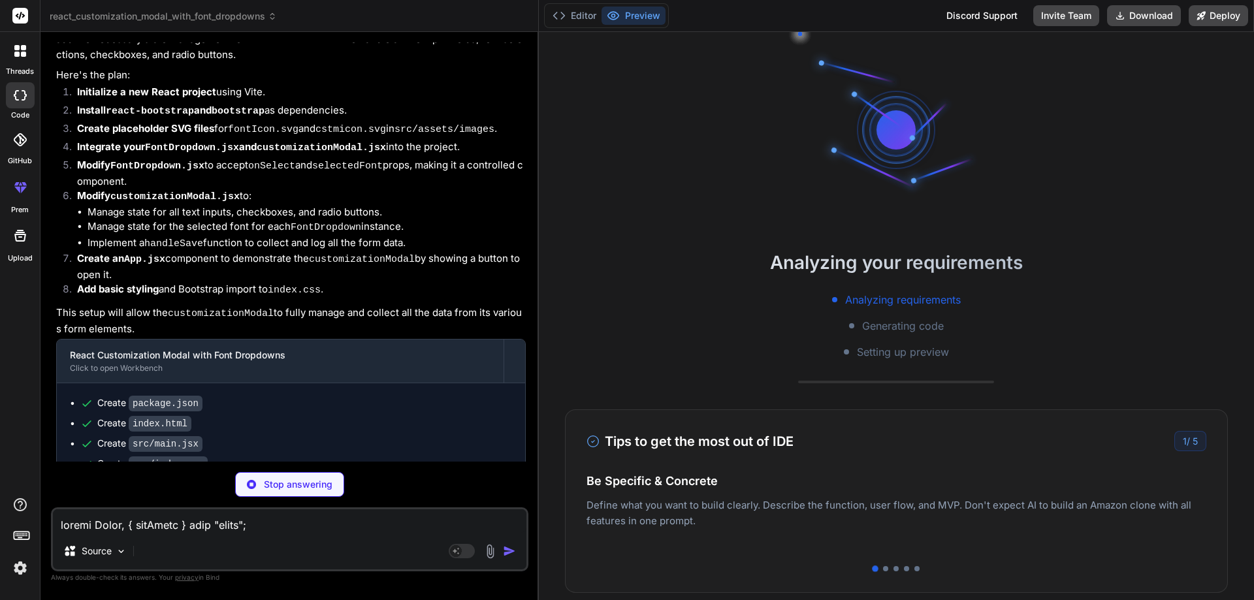  I want to click on li: component to demonstrate the by showing a button to open it., so click(296, 266).